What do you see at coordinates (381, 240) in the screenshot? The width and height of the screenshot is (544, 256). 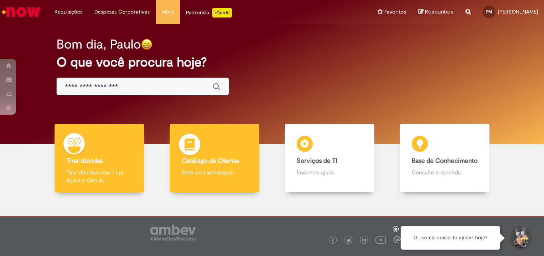 I see `img: logo_footer_youtube.png` at bounding box center [381, 240].